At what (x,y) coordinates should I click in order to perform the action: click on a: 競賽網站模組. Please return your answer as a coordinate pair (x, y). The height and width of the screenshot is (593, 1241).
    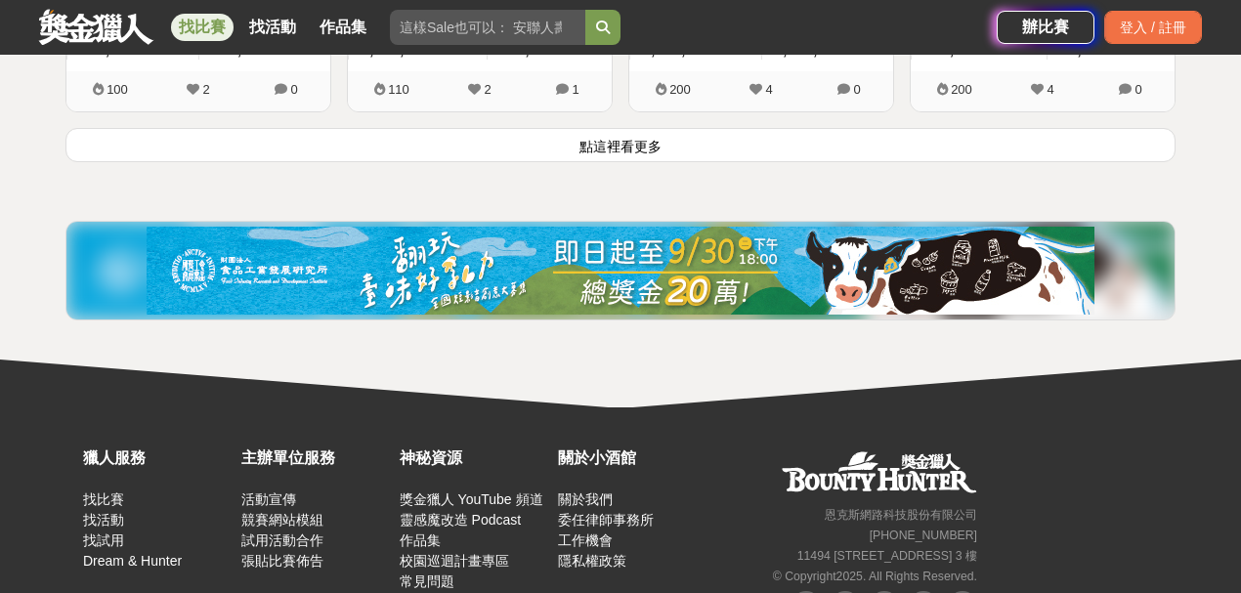
    Looking at the image, I should click on (282, 520).